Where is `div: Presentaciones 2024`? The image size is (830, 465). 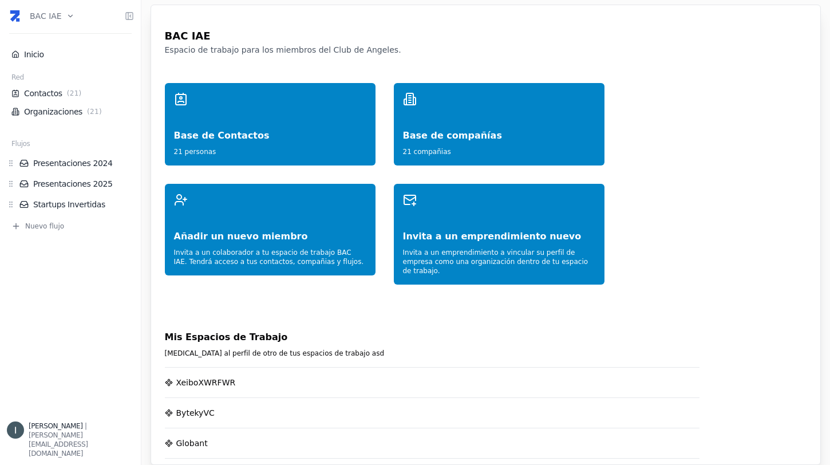
div: Presentaciones 2024 is located at coordinates (70, 163).